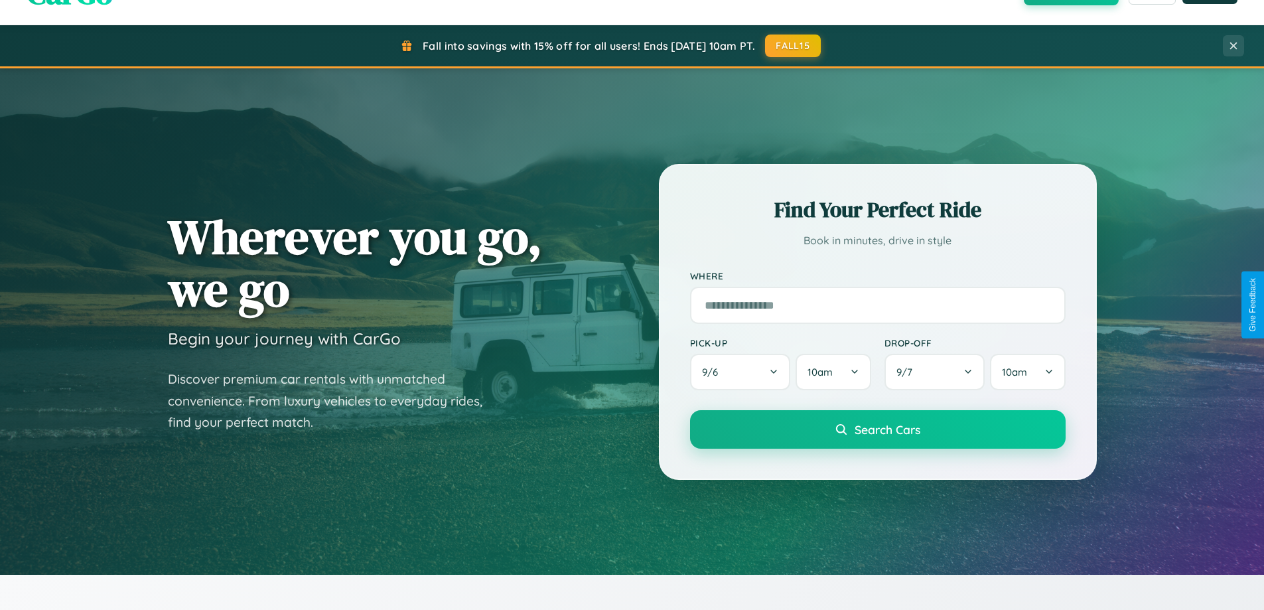  Describe the element at coordinates (887, 429) in the screenshot. I see `span: Search Cars` at that location.